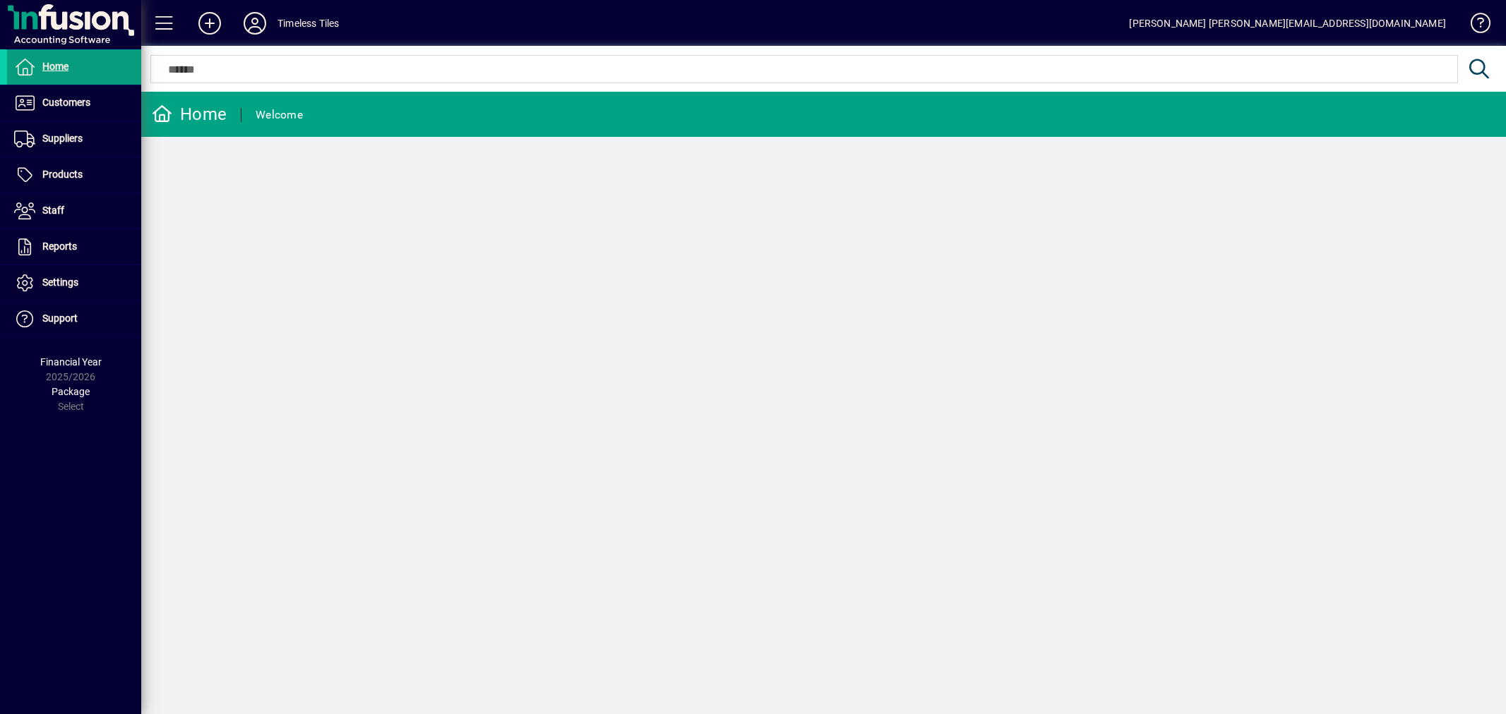  I want to click on div: Timeless Tiles, so click(308, 23).